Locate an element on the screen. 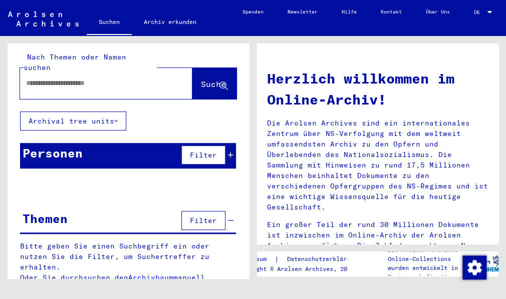 The height and width of the screenshot is (299, 506). a: Archiv erkunden is located at coordinates (170, 22).